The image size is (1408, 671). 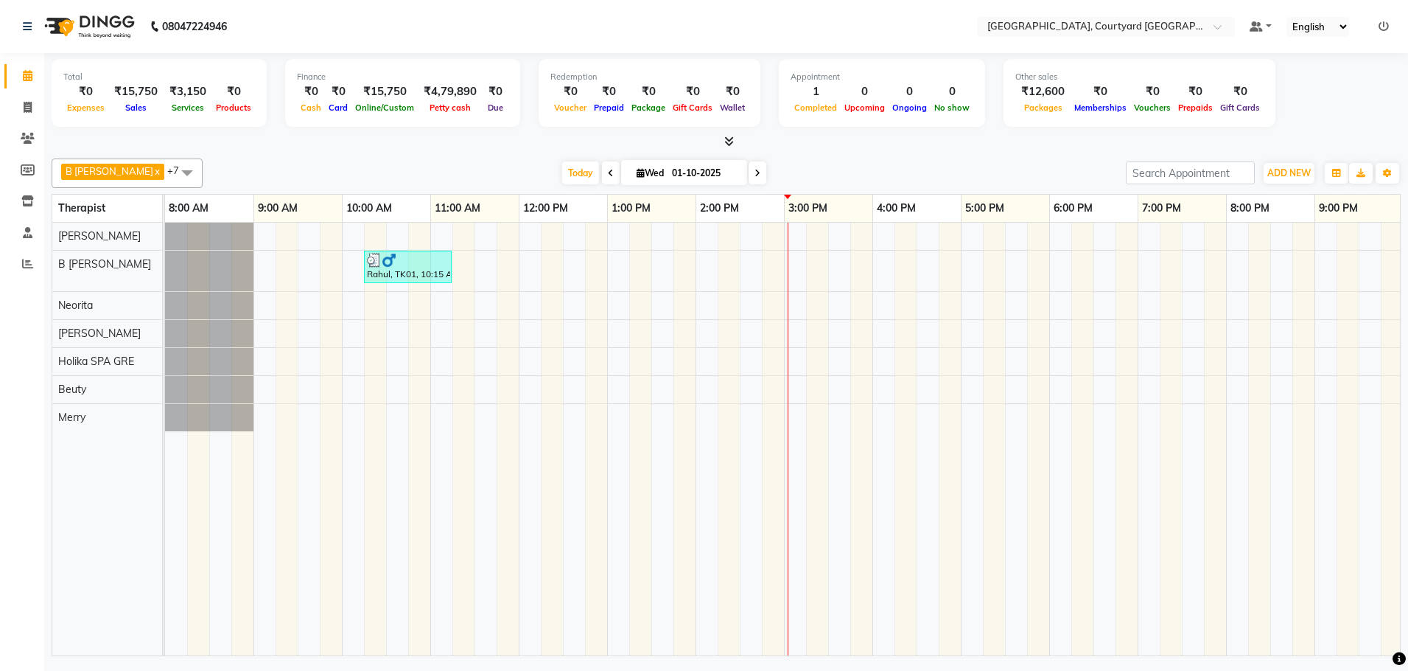 What do you see at coordinates (719, 208) in the screenshot?
I see `a: 2:00 PM` at bounding box center [719, 208].